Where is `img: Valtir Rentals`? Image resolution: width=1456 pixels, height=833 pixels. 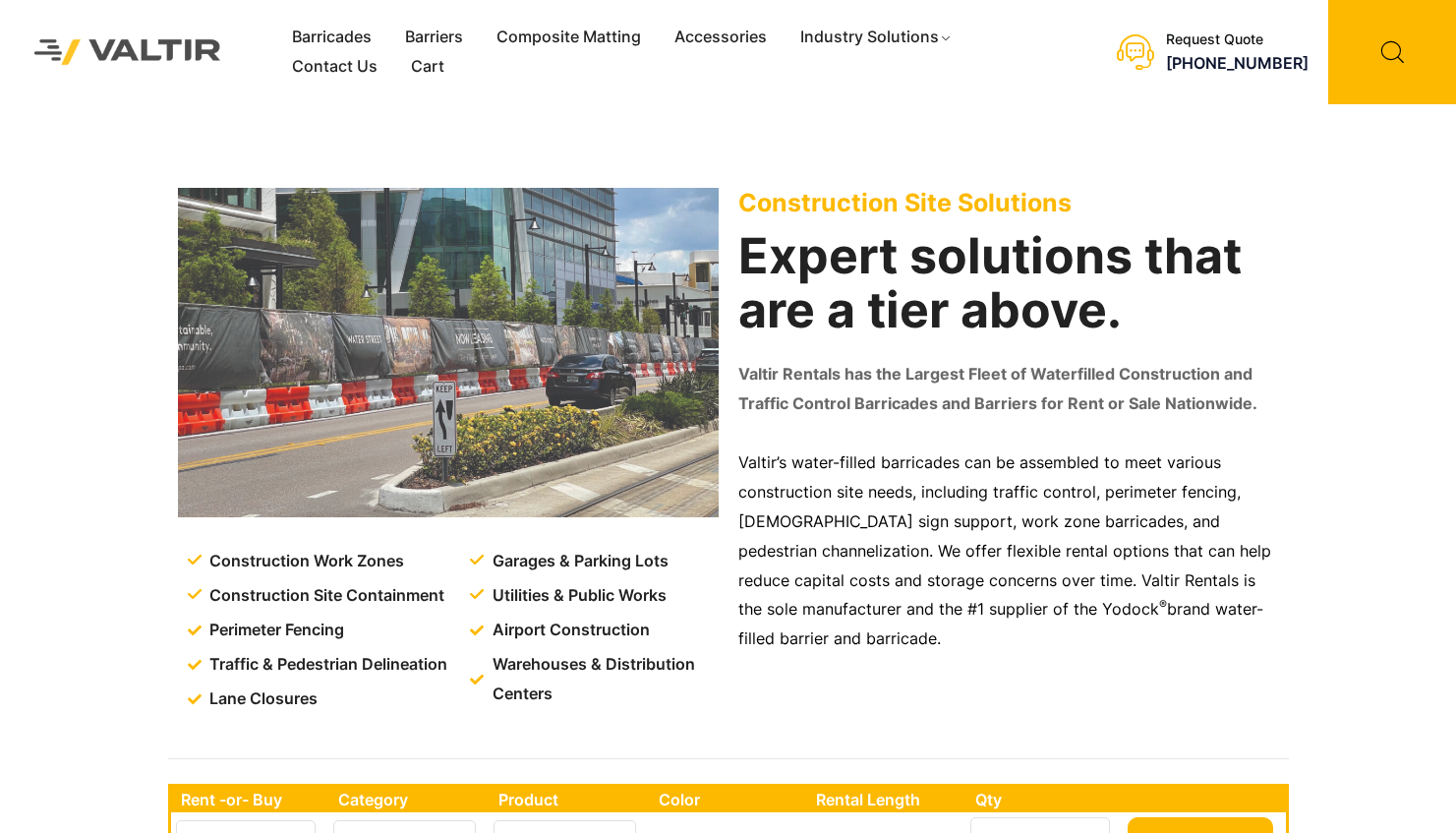
img: Valtir Rentals is located at coordinates (128, 51).